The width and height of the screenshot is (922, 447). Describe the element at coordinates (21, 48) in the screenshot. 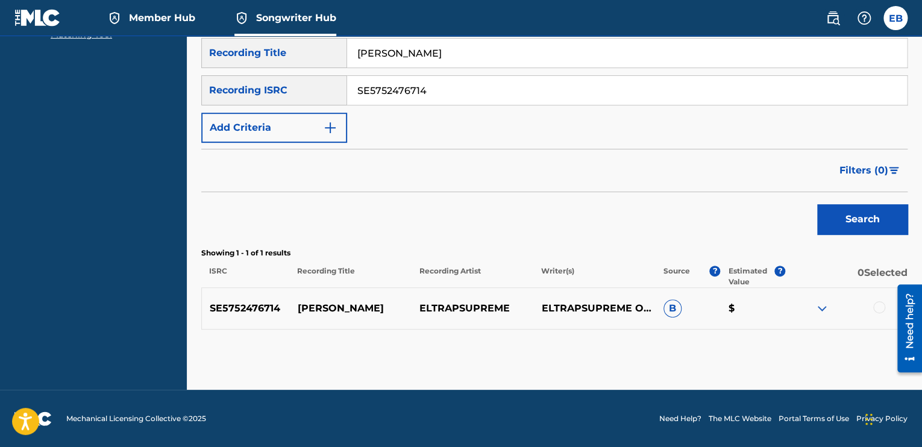

I see `div: Open Resource Center` at that location.